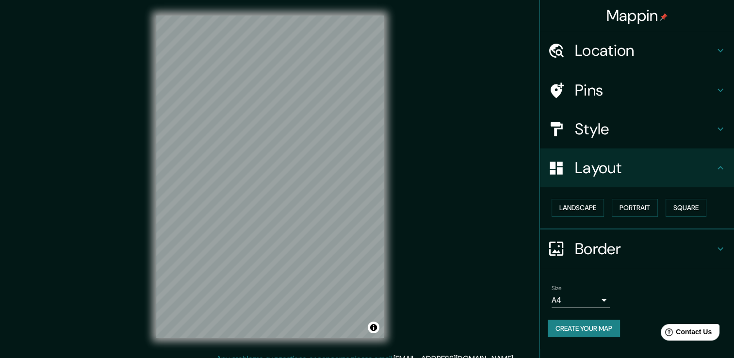 This screenshot has width=734, height=358. I want to click on div: Pins, so click(637, 90).